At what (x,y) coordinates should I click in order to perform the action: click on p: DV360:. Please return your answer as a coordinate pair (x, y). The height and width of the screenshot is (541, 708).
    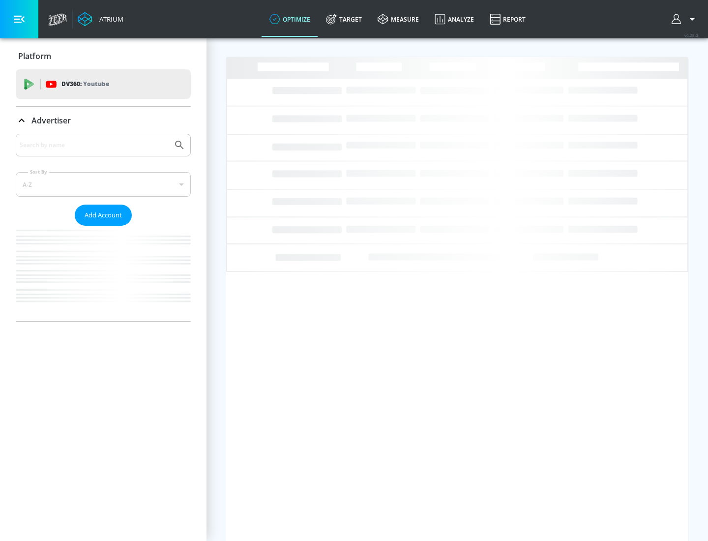
    Looking at the image, I should click on (85, 84).